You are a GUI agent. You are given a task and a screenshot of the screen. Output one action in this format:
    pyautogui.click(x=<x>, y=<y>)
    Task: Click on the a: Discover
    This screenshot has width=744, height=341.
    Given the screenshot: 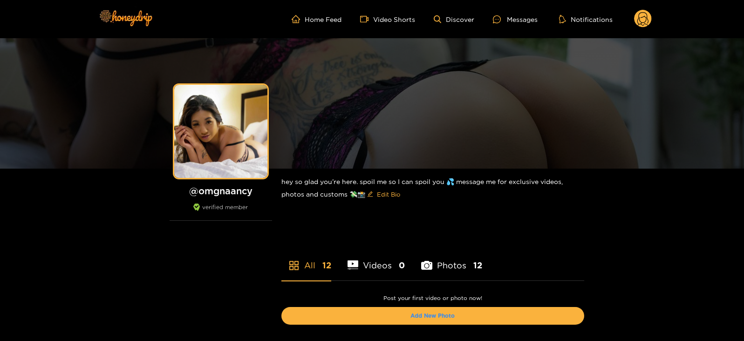 What is the action you would take?
    pyautogui.click(x=454, y=19)
    